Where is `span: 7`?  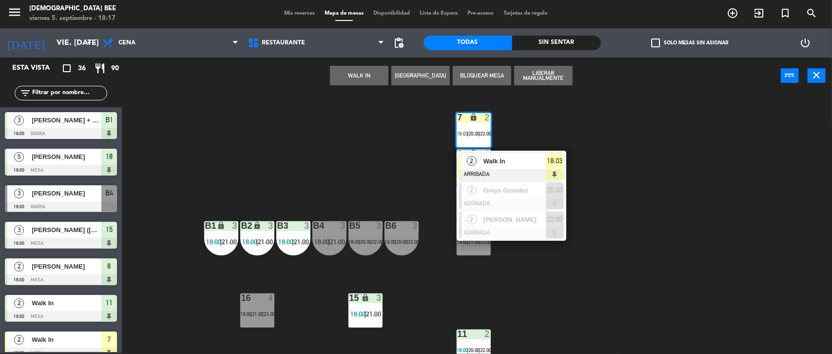 span: 7 is located at coordinates (109, 339).